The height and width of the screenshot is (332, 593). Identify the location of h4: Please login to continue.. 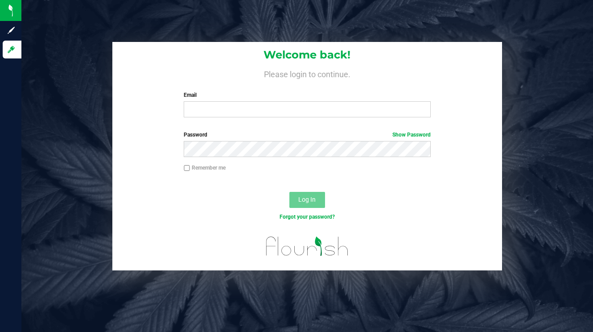
(307, 73).